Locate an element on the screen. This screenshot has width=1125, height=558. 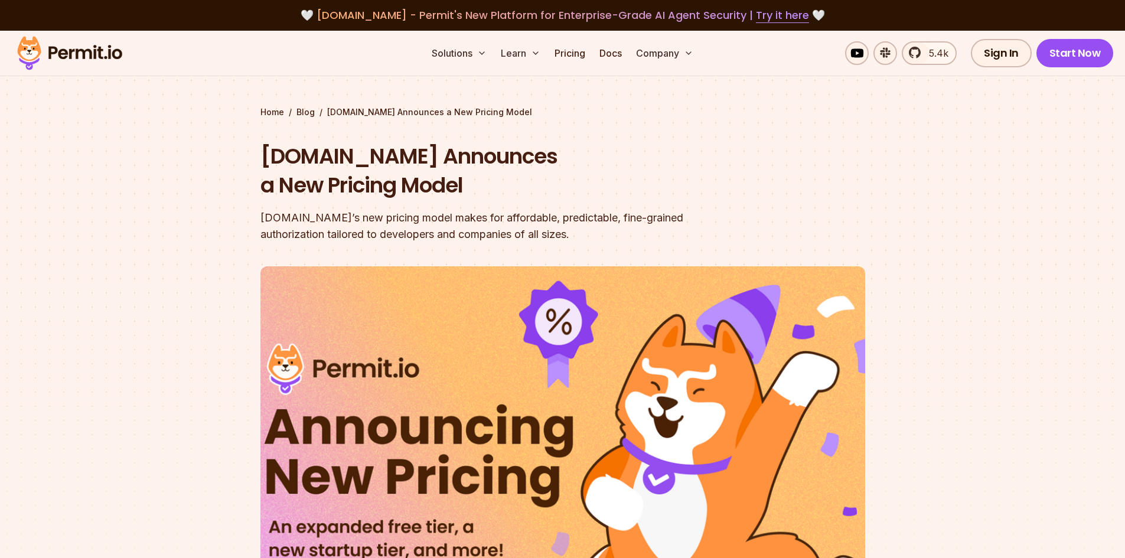
a: Try it here is located at coordinates (783, 15).